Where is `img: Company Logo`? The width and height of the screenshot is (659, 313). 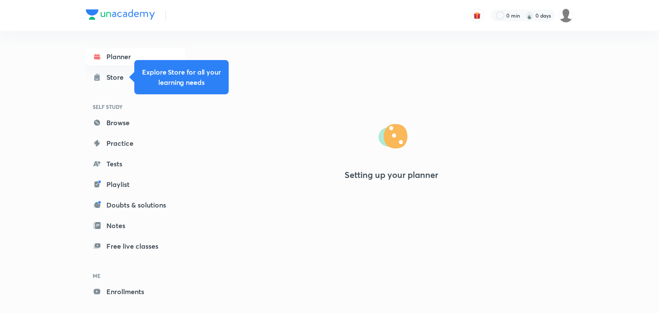 img: Company Logo is located at coordinates (120, 15).